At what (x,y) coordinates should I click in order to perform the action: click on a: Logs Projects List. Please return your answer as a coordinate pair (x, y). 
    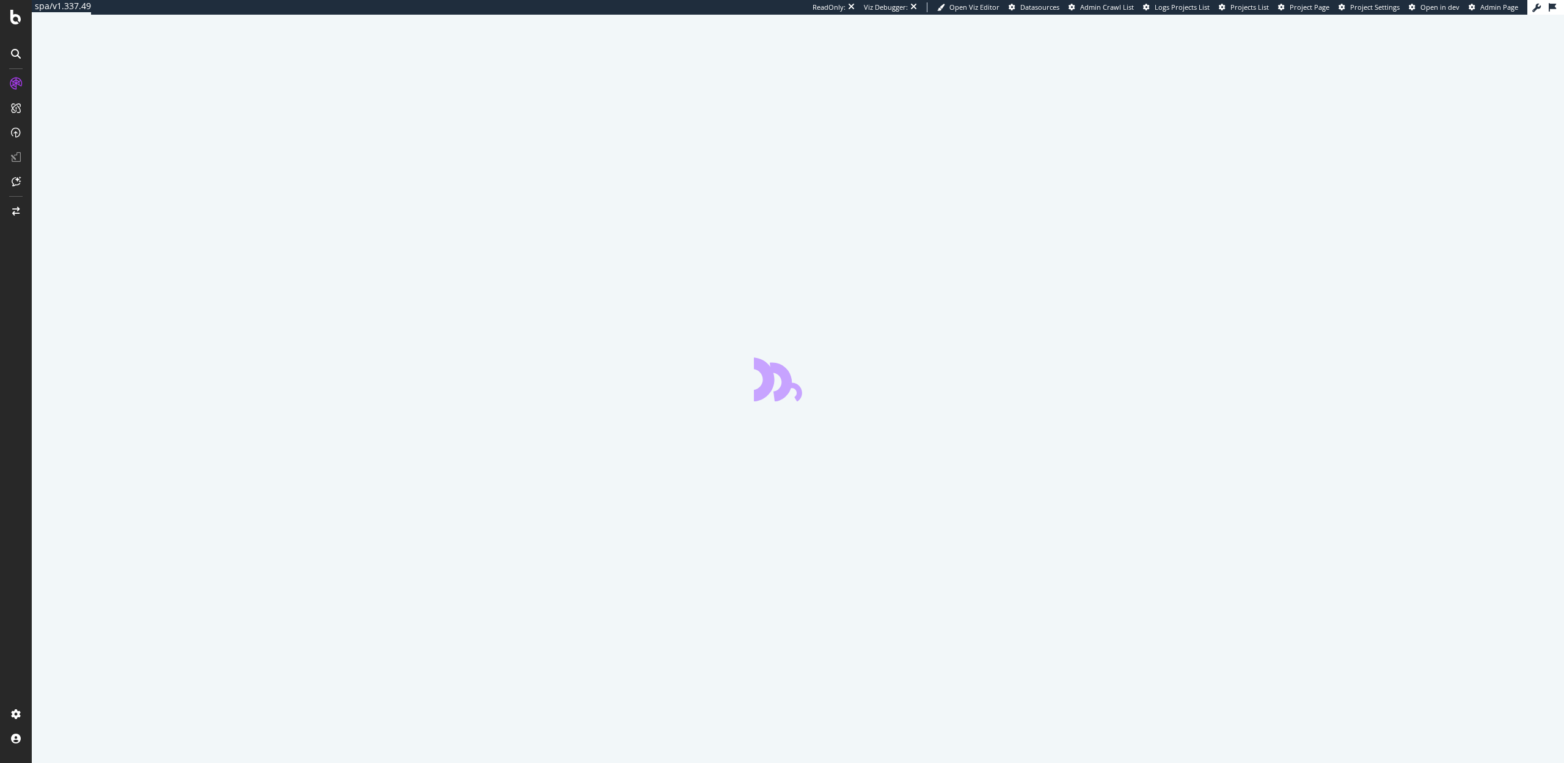
    Looking at the image, I should click on (1176, 7).